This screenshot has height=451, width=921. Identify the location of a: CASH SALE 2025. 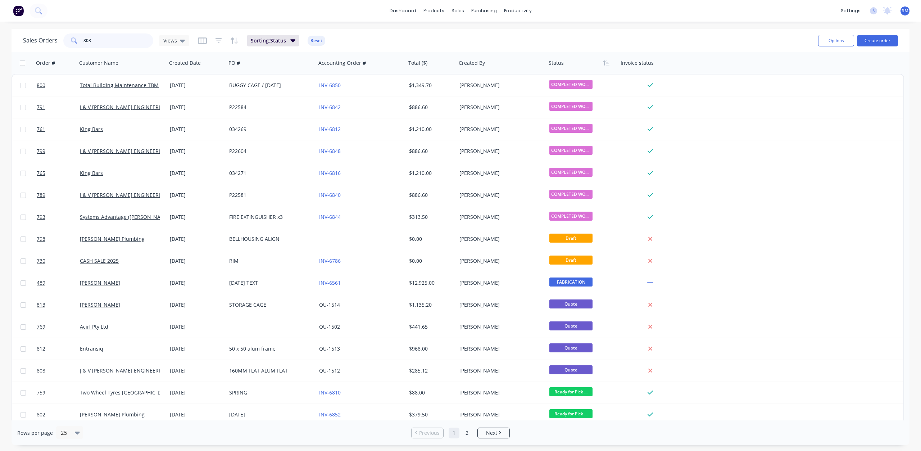
(99, 261).